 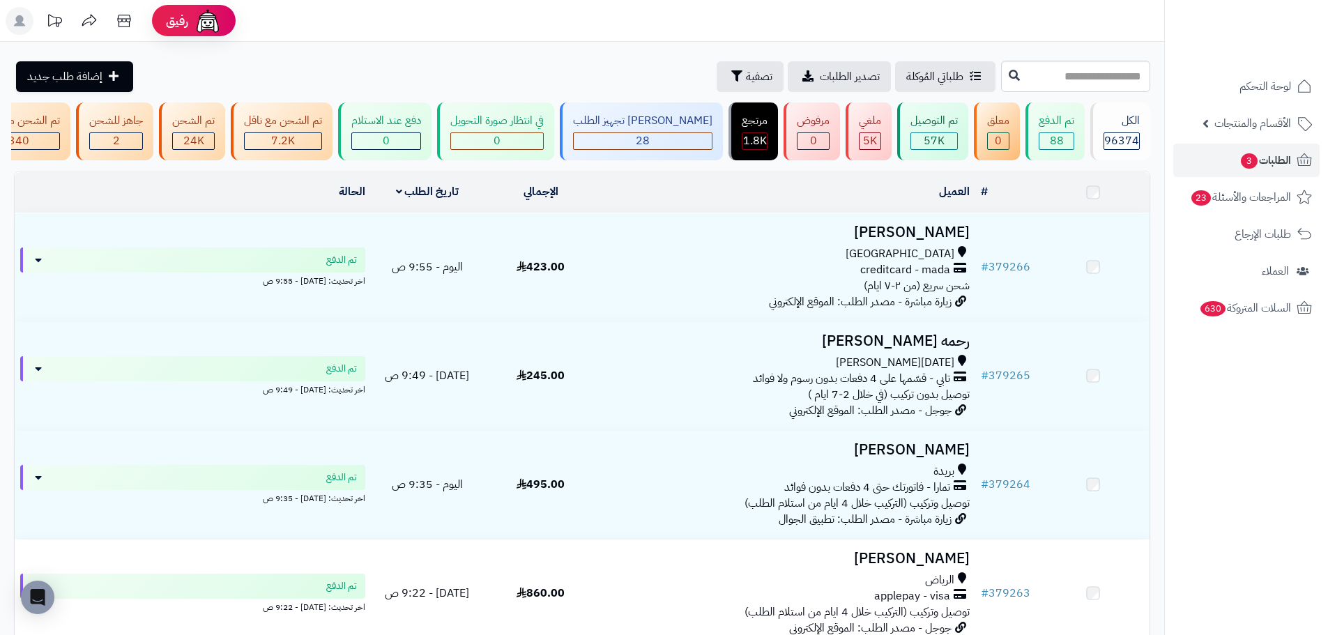 I want to click on span: الرياض, so click(x=939, y=580).